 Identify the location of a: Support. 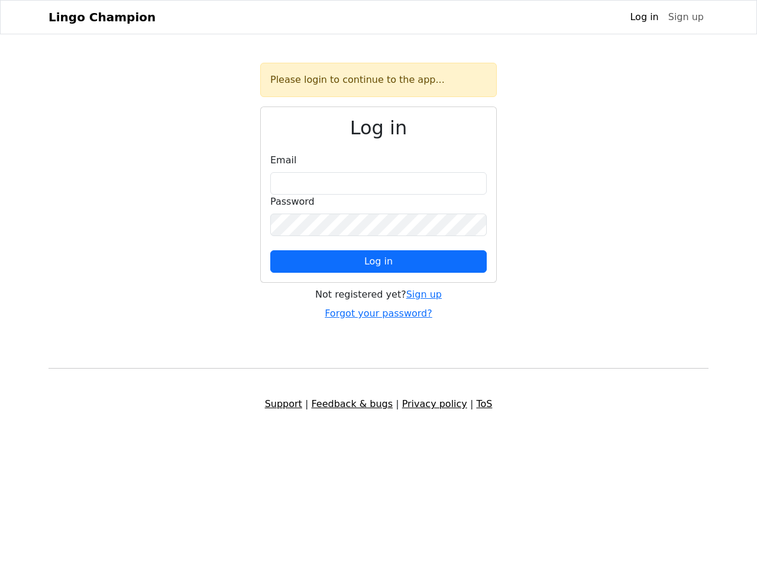
(283, 403).